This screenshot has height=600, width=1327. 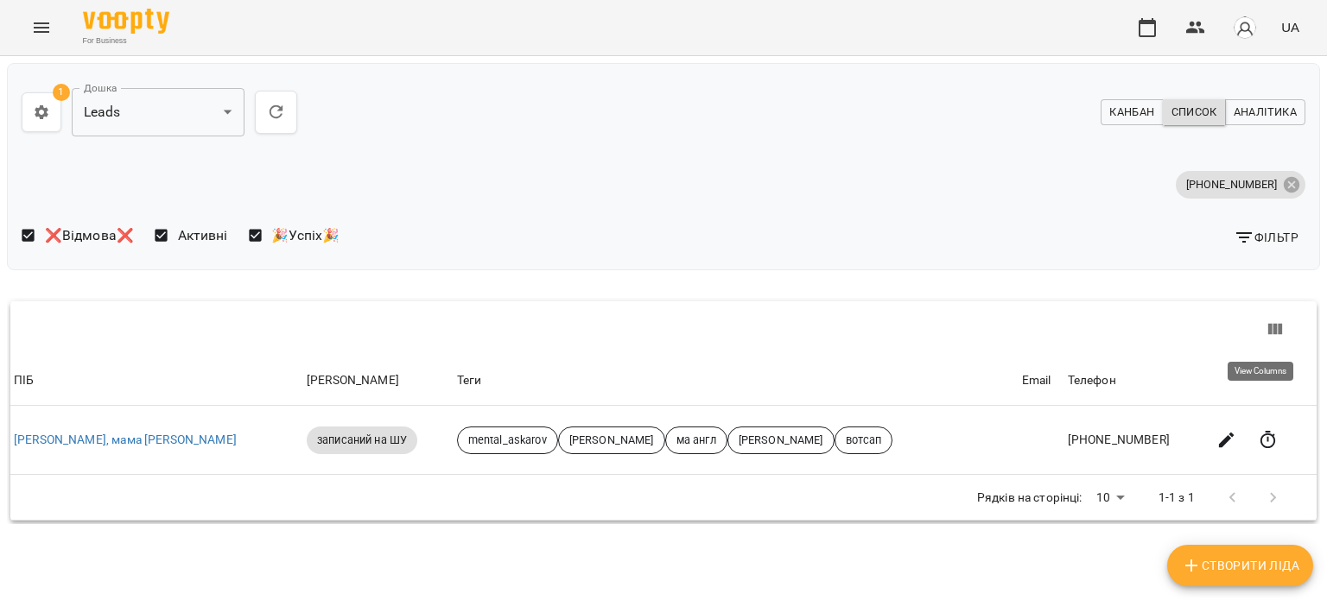 I want to click on span: ма англ, so click(x=696, y=441).